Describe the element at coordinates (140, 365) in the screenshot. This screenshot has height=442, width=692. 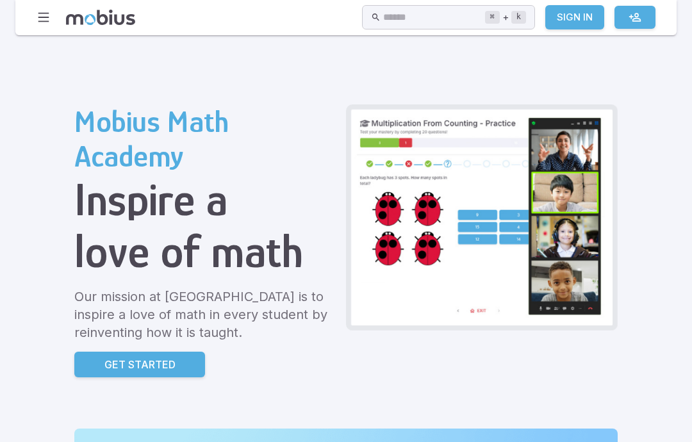
I see `p: Get Started` at that location.